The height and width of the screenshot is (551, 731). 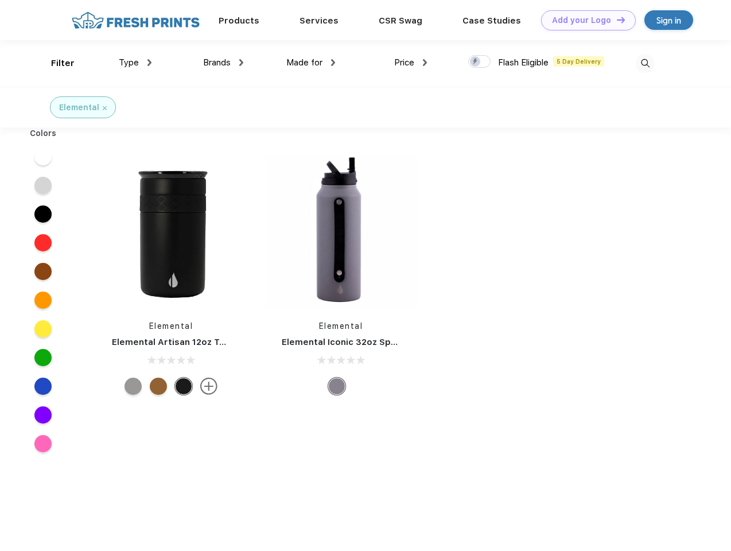 What do you see at coordinates (645, 63) in the screenshot?
I see `img: desktop_search.svg` at bounding box center [645, 63].